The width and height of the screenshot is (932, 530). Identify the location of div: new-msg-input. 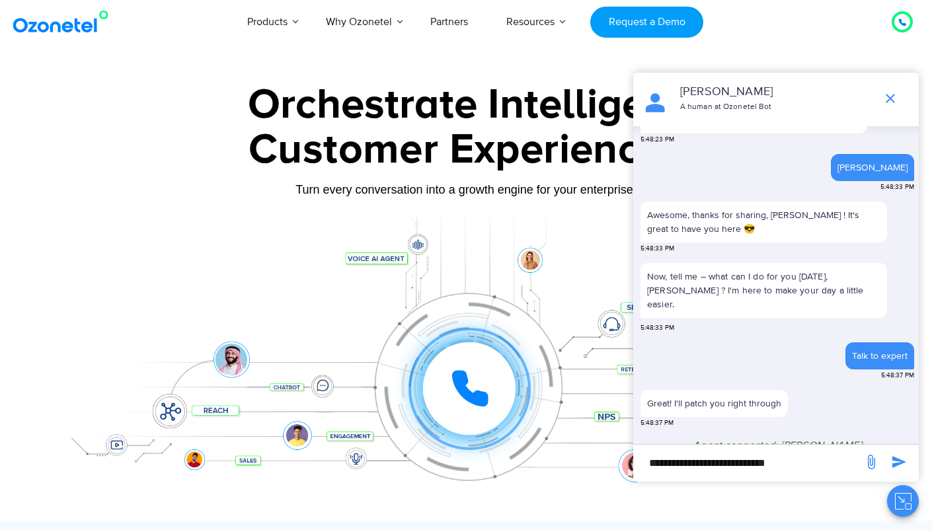
(748, 463).